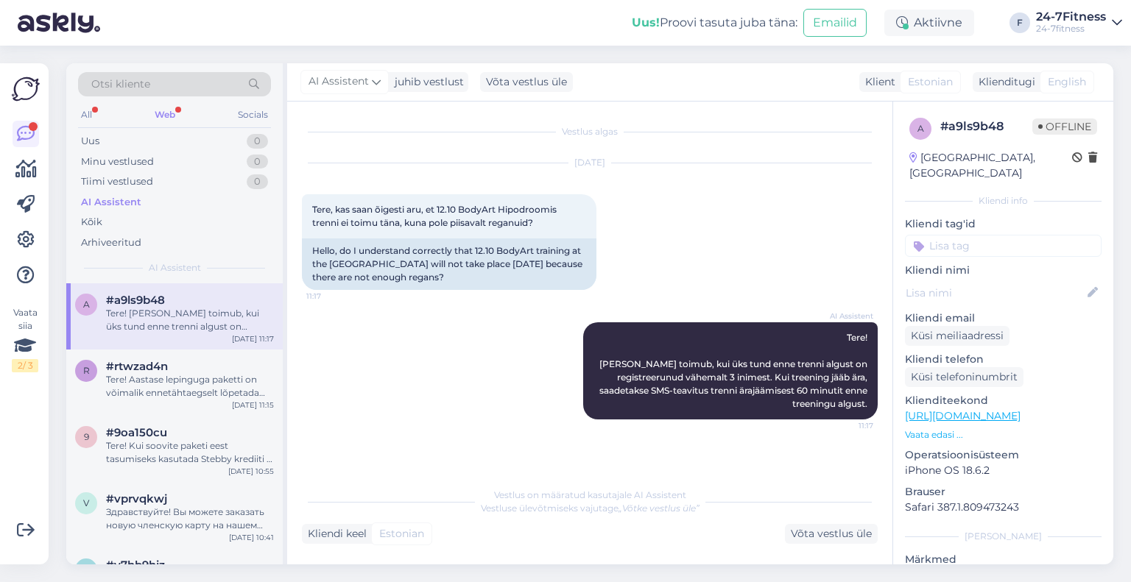 Image resolution: width=1131 pixels, height=582 pixels. What do you see at coordinates (26, 89) in the screenshot?
I see `img: Askly Logo` at bounding box center [26, 89].